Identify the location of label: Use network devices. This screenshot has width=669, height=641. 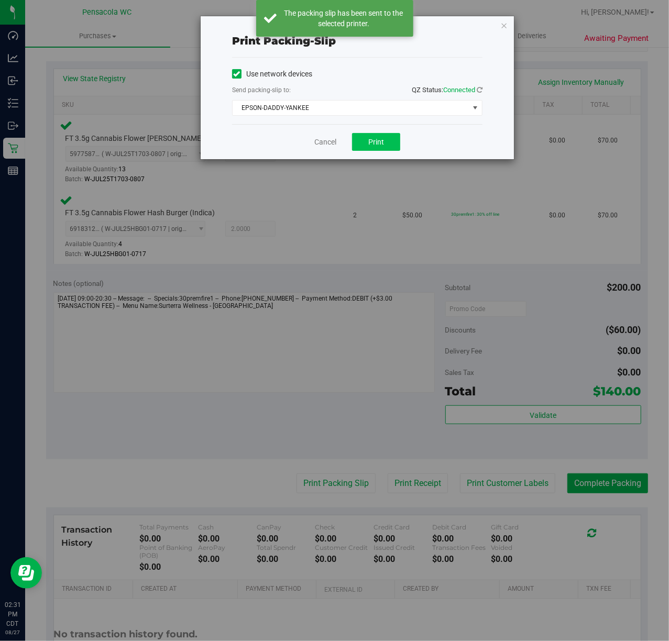
(272, 74).